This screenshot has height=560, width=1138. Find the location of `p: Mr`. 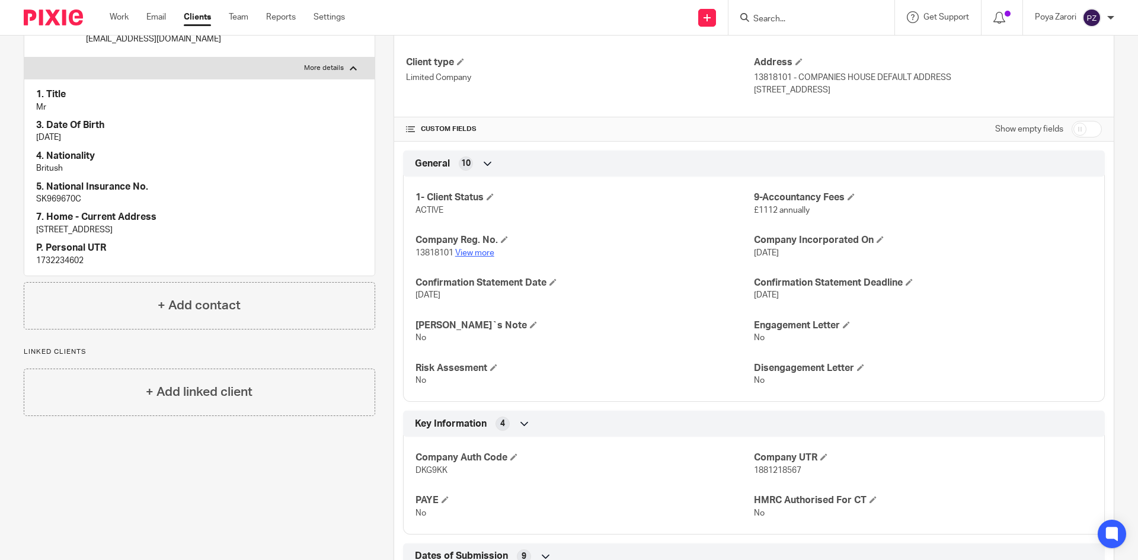

p: Mr is located at coordinates (199, 107).